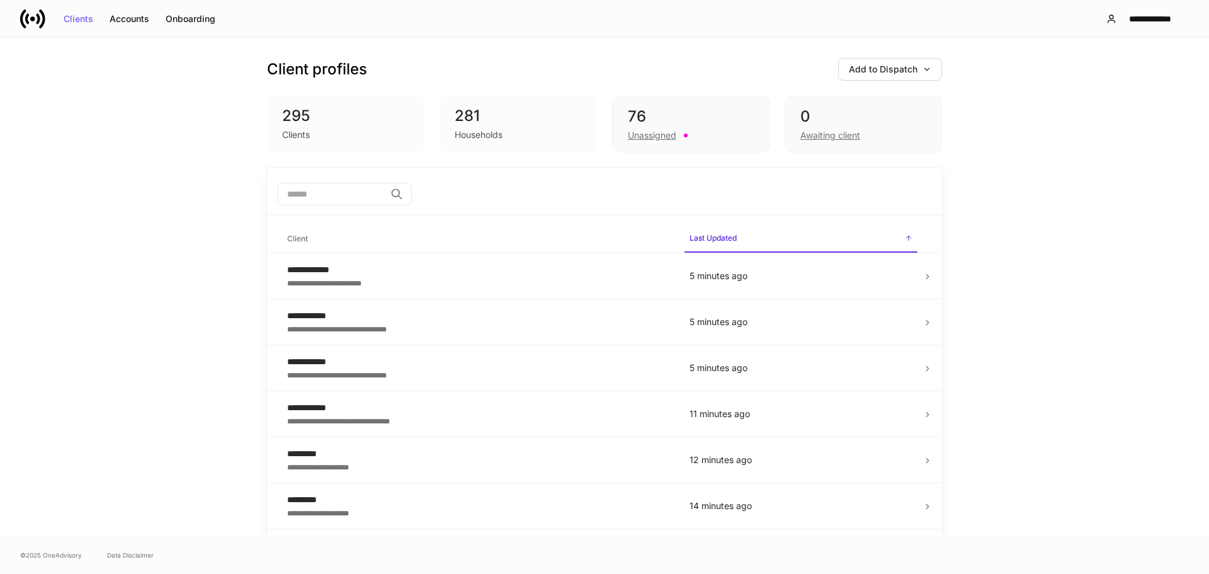  What do you see at coordinates (317, 69) in the screenshot?
I see `h3: Client profiles` at bounding box center [317, 69].